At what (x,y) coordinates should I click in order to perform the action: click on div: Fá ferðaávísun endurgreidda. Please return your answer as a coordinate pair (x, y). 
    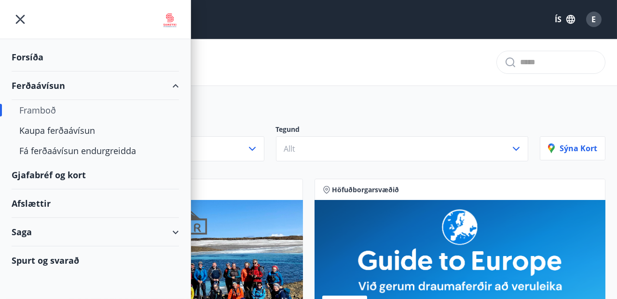
    Looking at the image, I should click on (95, 151).